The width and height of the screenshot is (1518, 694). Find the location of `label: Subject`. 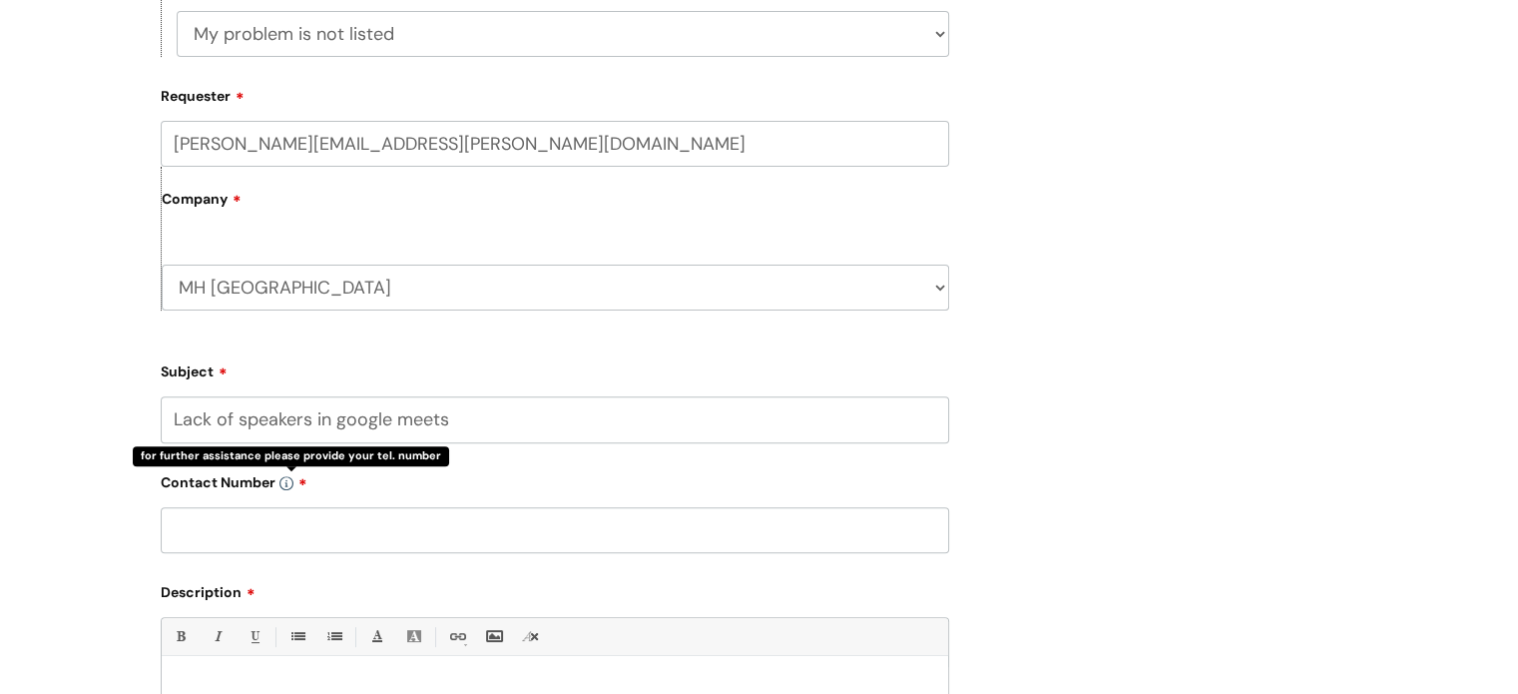

label: Subject is located at coordinates (555, 368).